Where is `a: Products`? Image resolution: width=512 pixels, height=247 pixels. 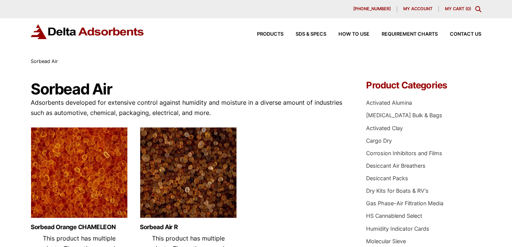 a: Products is located at coordinates (264, 34).